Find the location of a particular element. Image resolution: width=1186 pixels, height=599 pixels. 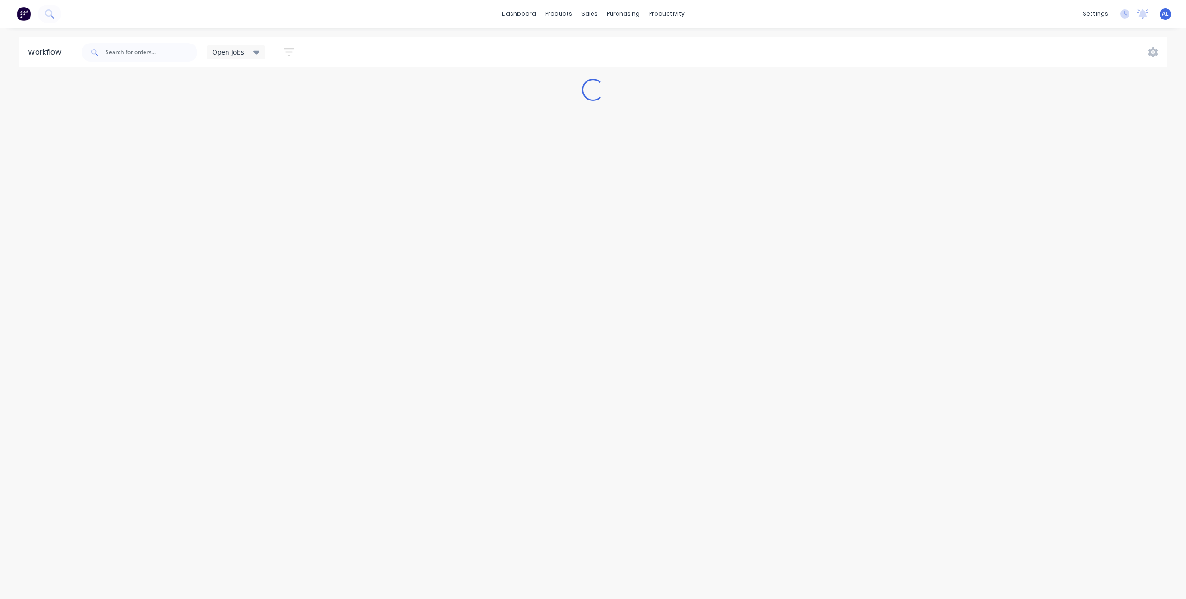

span: AL is located at coordinates (1165, 14).